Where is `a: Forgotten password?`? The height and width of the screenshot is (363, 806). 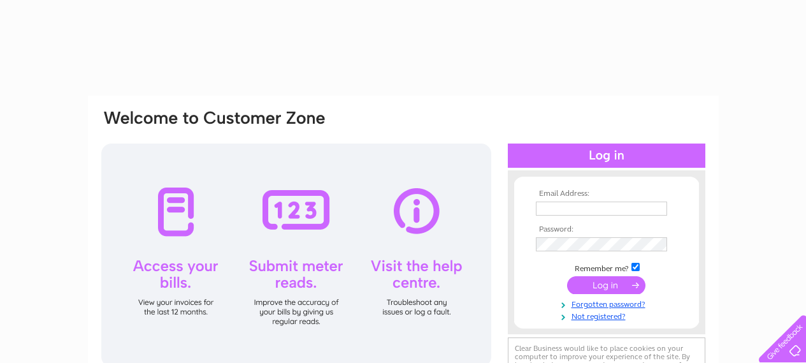 a: Forgotten password? is located at coordinates (608, 303).